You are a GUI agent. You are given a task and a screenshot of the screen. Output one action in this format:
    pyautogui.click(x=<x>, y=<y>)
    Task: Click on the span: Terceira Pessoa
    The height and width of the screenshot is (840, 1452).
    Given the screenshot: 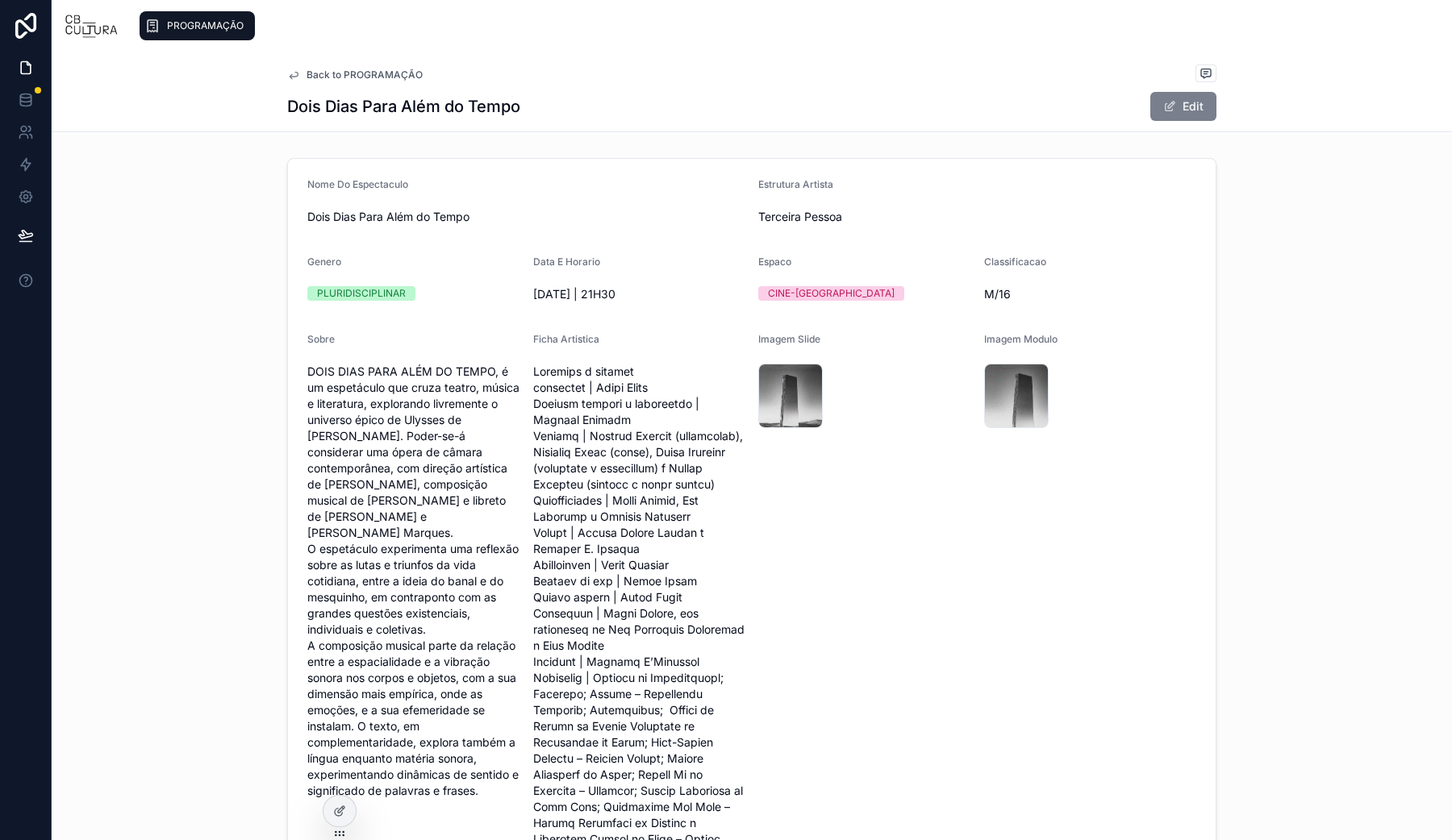 What is the action you would take?
    pyautogui.click(x=977, y=217)
    